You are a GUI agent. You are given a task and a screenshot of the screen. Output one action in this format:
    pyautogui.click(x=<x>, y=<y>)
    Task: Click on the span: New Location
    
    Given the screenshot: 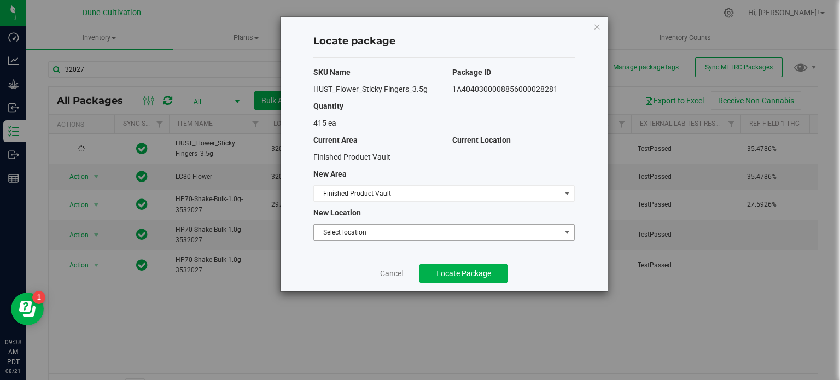 What is the action you would take?
    pyautogui.click(x=337, y=213)
    